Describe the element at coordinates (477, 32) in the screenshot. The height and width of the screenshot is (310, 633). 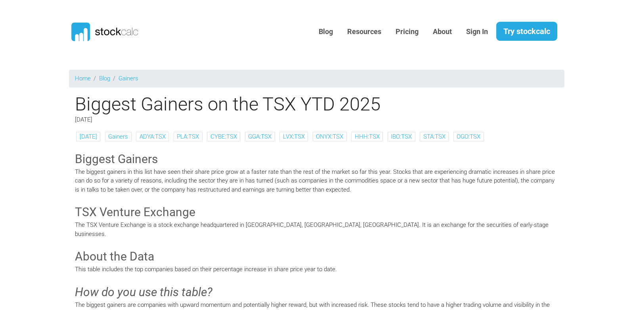
I see `a: Sign In` at that location.